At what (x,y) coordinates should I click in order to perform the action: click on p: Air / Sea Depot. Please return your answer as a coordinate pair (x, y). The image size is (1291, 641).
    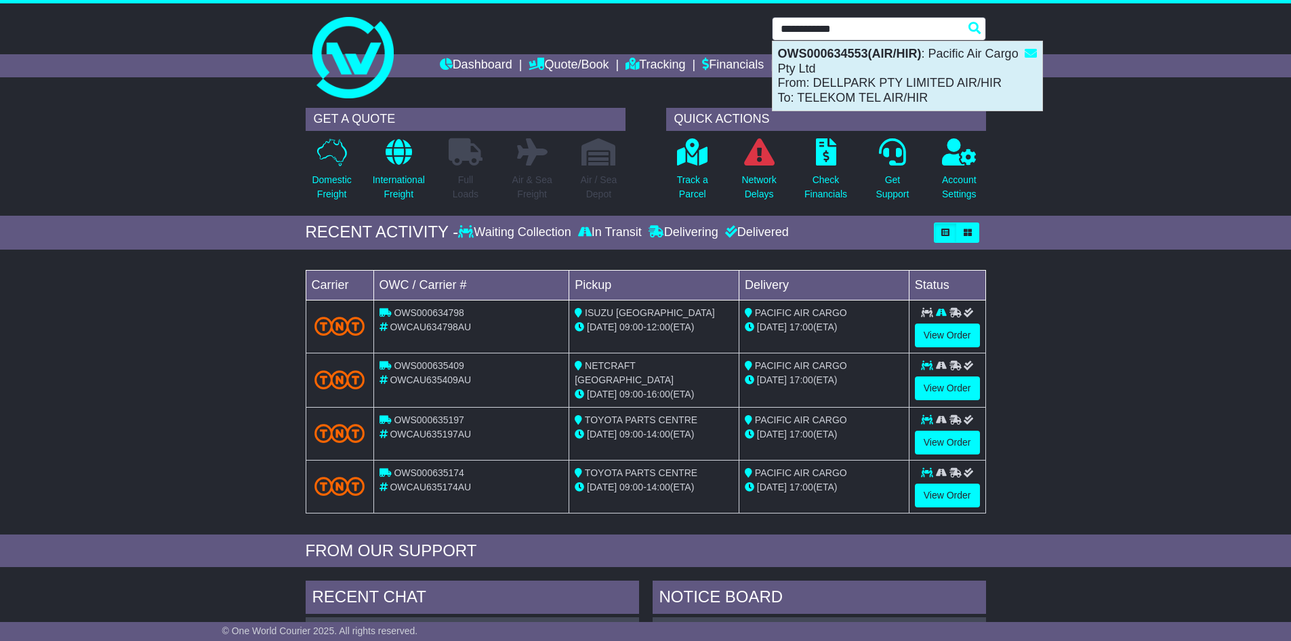
    Looking at the image, I should click on (599, 187).